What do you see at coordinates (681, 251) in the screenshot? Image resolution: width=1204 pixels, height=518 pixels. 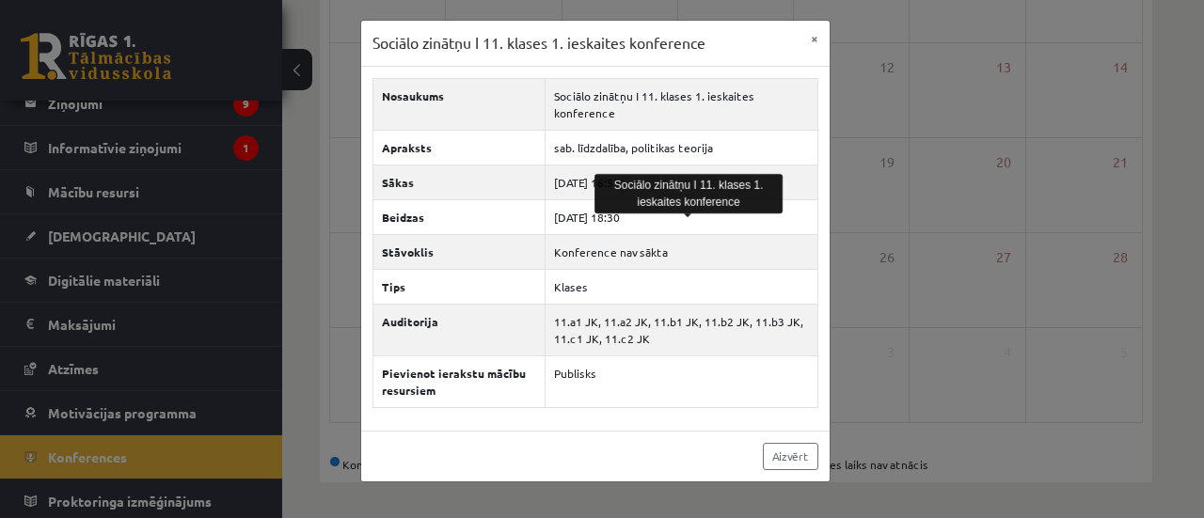 I see `td: Konference nav sākta` at bounding box center [681, 251].